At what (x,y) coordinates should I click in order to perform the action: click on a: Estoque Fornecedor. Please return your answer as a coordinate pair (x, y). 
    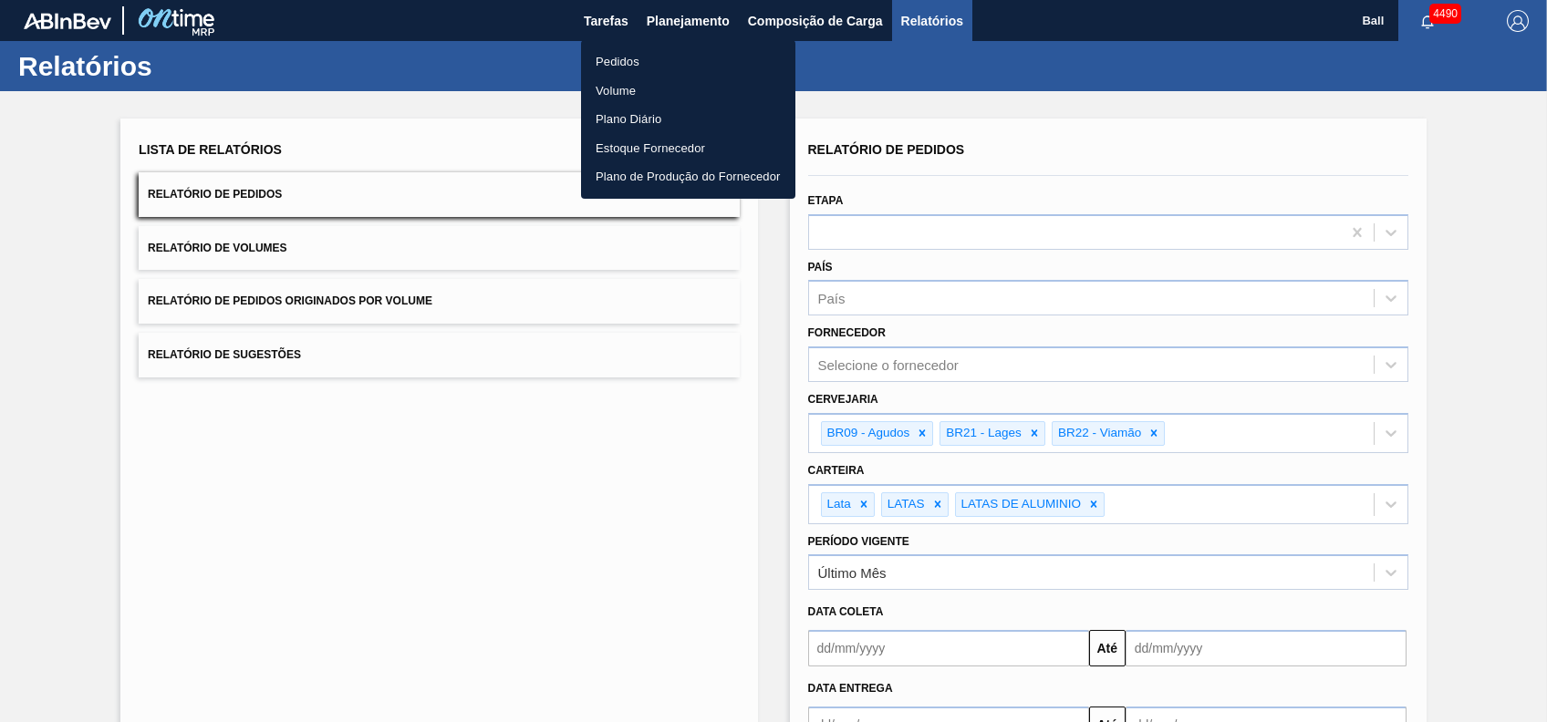
    Looking at the image, I should click on (688, 149).